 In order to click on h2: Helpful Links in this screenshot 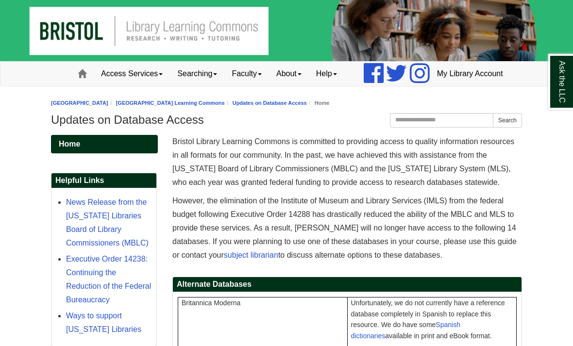, I will do `click(104, 181)`.